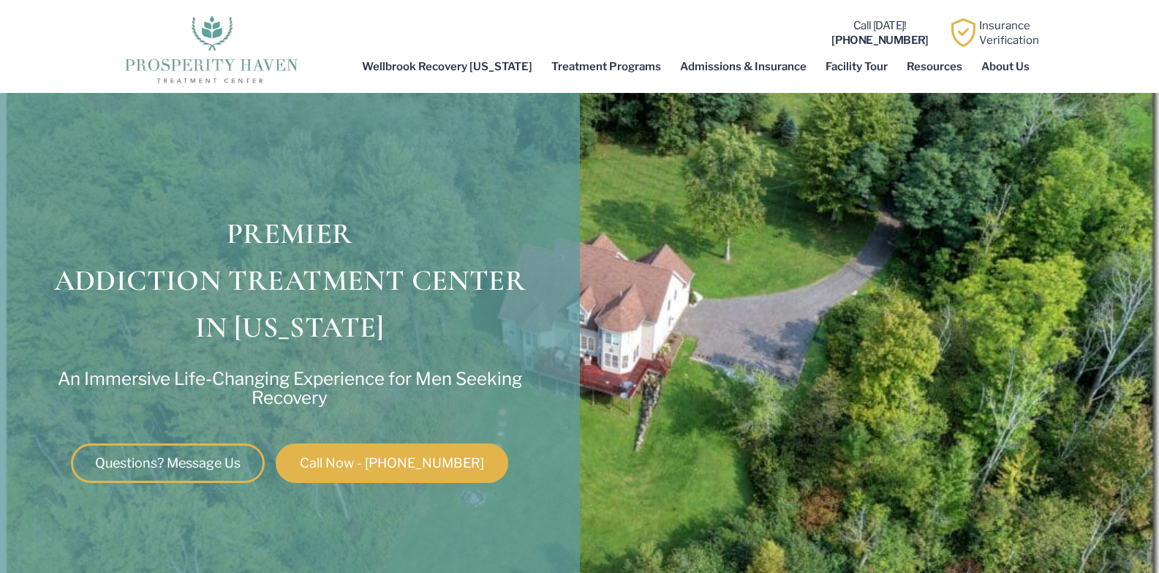 The width and height of the screenshot is (1159, 573). What do you see at coordinates (606, 67) in the screenshot?
I see `a: Treatment Programs` at bounding box center [606, 67].